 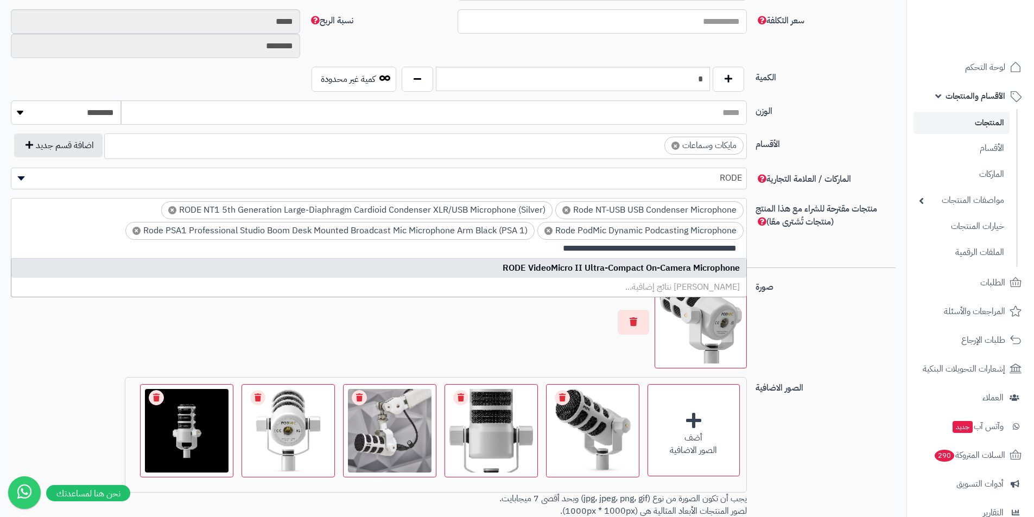 I want to click on span: لوحة التحكم, so click(x=985, y=67).